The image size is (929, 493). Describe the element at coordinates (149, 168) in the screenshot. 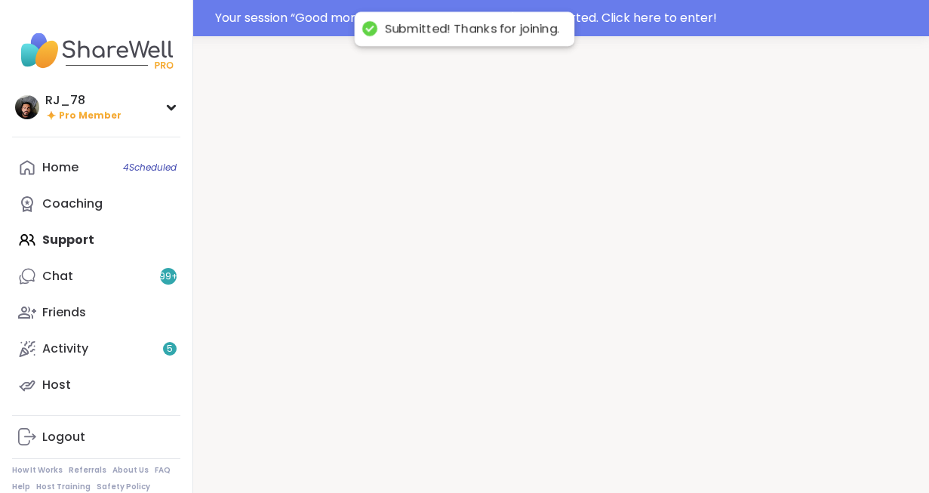

I see `span: 4 Scheduled` at that location.